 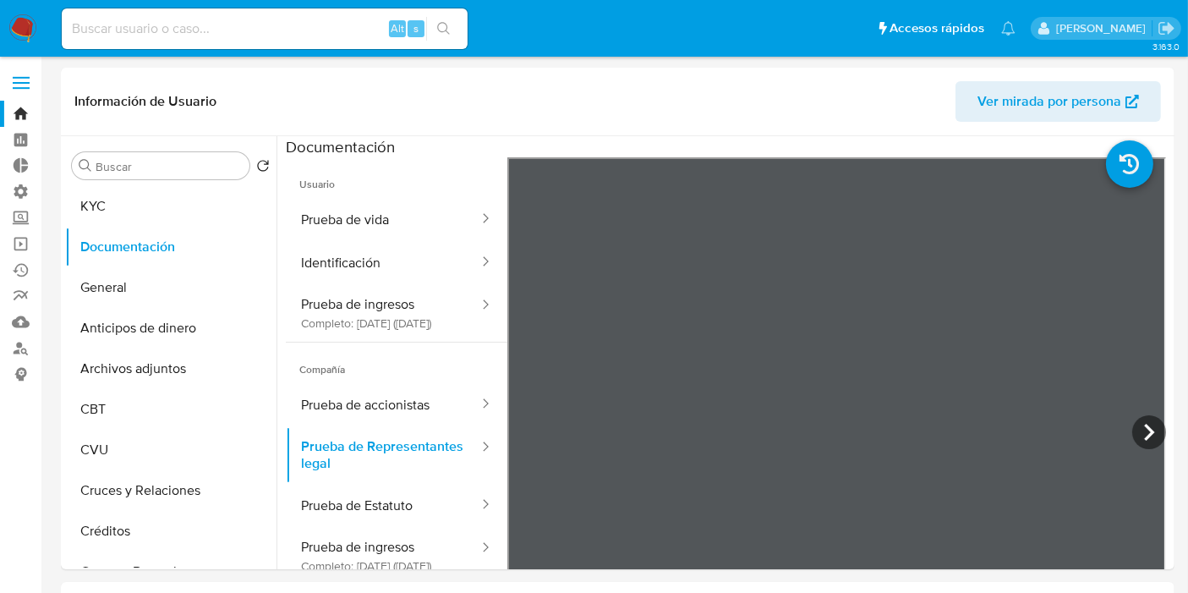 I want to click on button: Anticipos de dinero, so click(x=171, y=328).